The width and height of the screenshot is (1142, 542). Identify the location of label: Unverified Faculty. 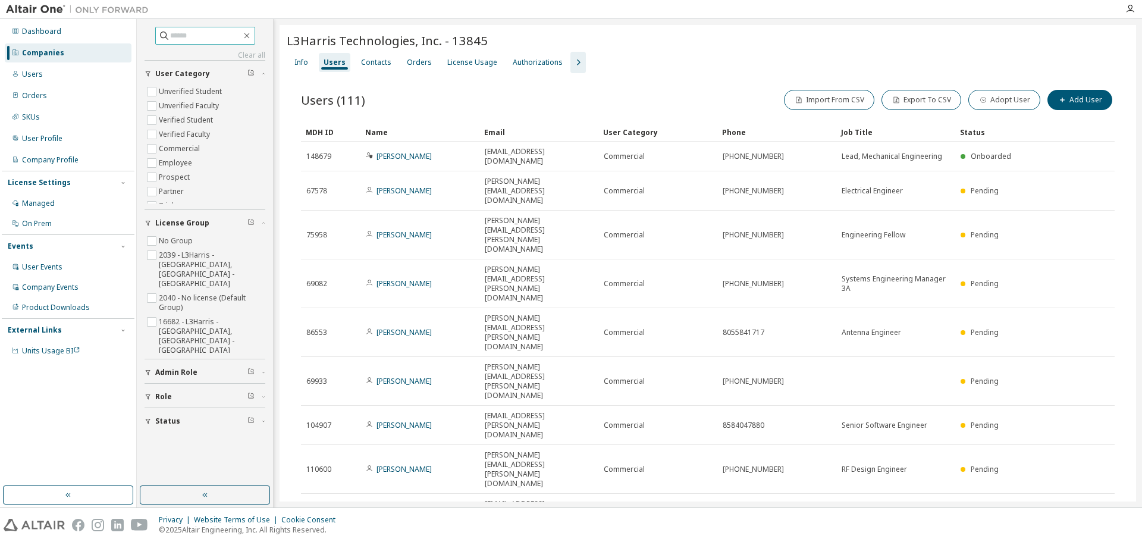
(190, 106).